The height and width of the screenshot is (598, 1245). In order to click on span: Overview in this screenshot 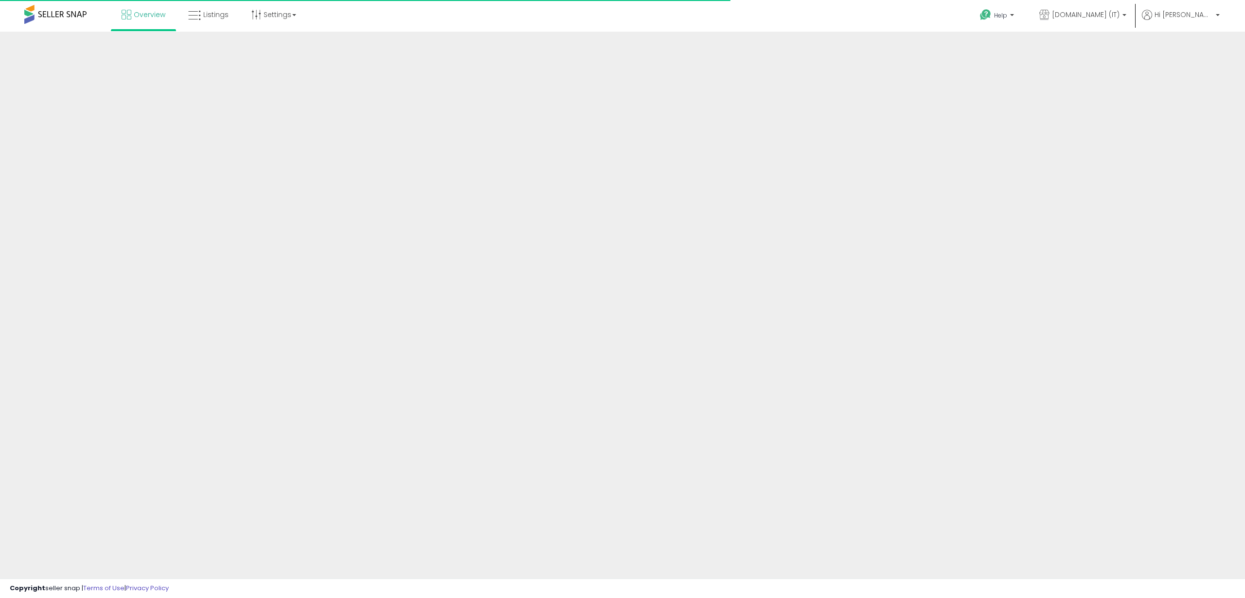, I will do `click(149, 15)`.